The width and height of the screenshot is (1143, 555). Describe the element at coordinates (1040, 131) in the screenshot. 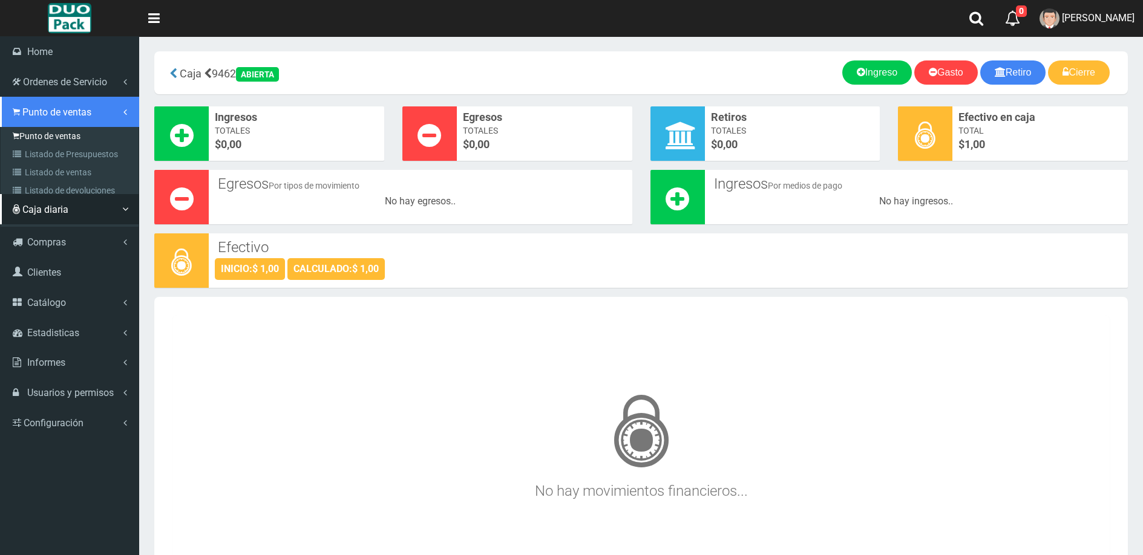

I see `span: Total` at that location.